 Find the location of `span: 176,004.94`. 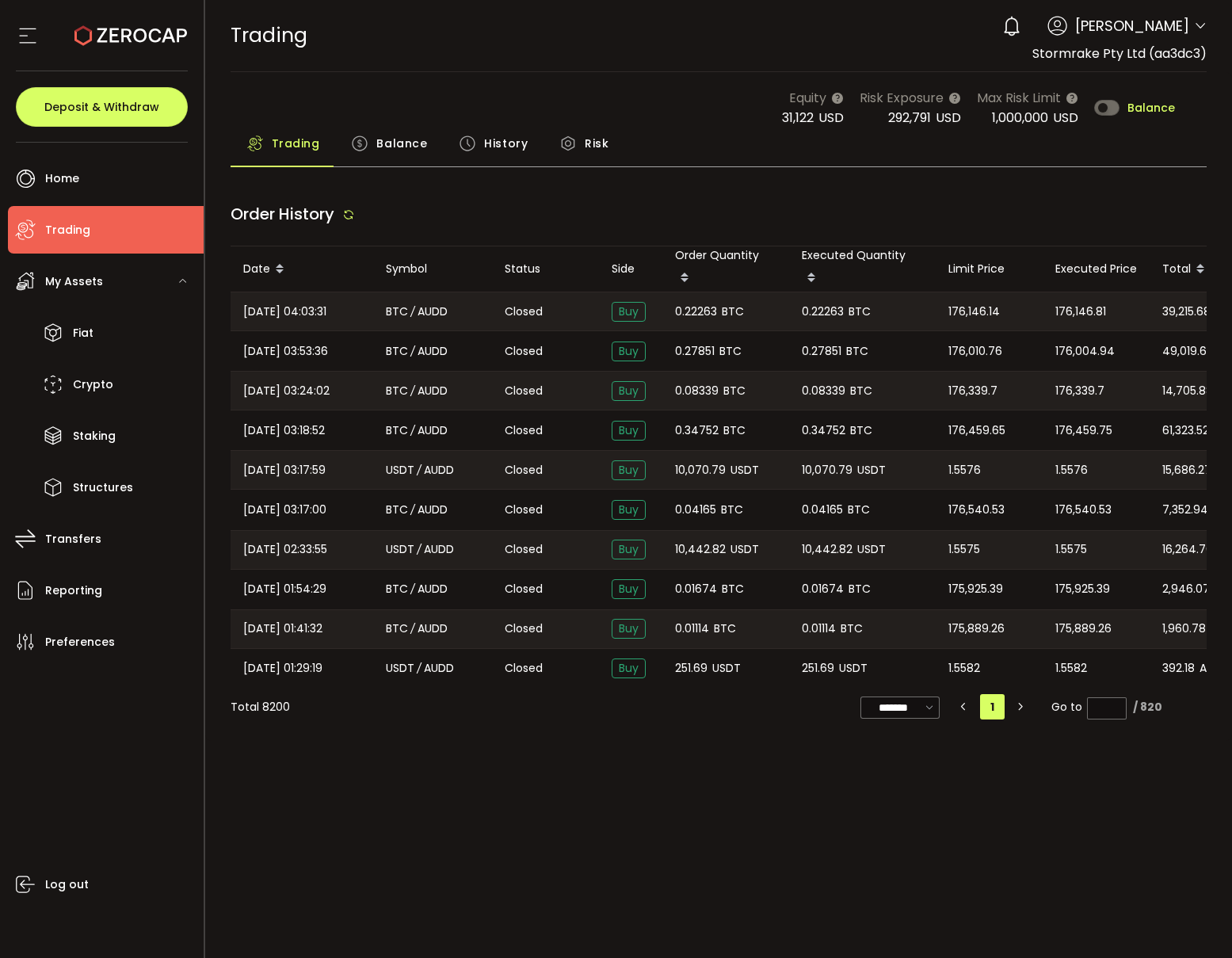

span: 176,004.94 is located at coordinates (1085, 351).